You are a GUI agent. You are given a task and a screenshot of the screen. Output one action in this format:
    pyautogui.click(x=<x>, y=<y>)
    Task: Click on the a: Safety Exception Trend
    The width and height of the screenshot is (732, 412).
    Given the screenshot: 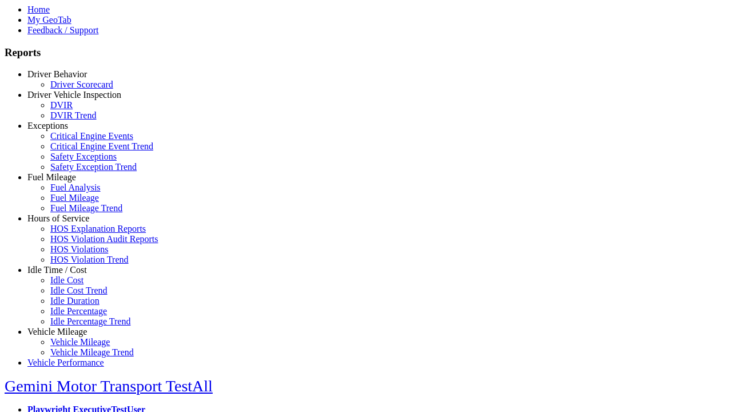 What is the action you would take?
    pyautogui.click(x=93, y=166)
    